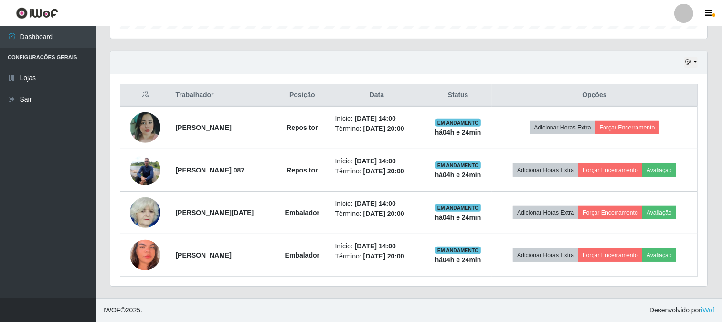 The width and height of the screenshot is (722, 322). Describe the element at coordinates (222, 95) in the screenshot. I see `th: Trabalhador` at that location.